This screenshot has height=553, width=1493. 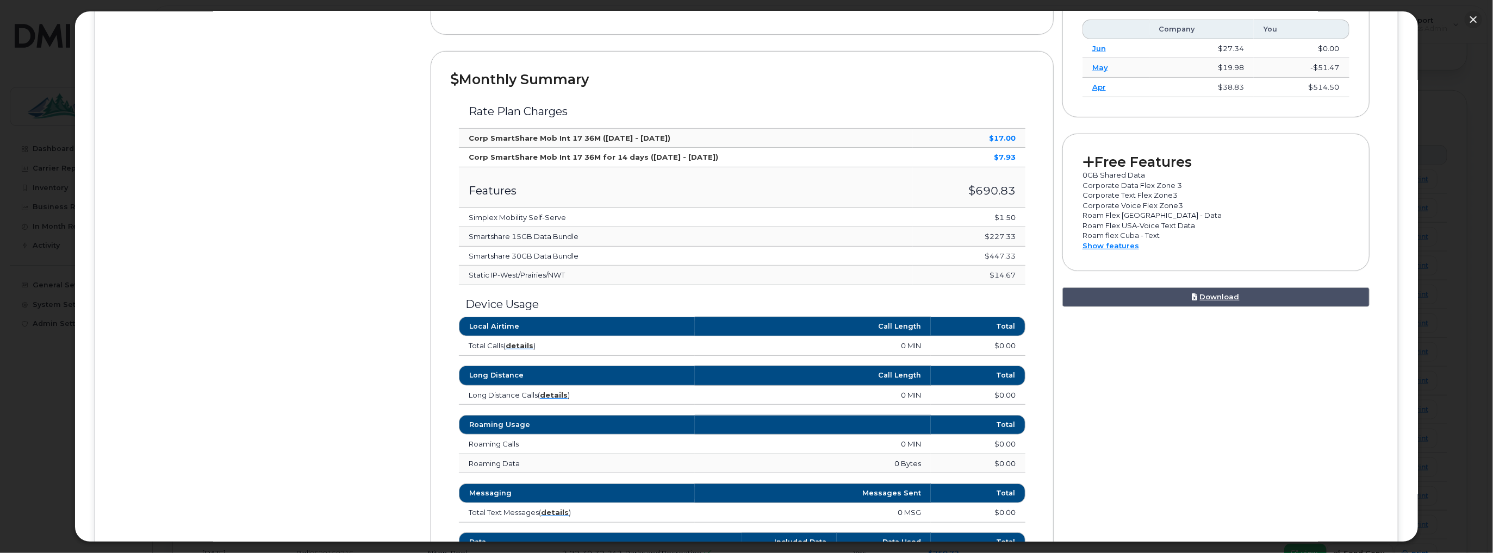 I want to click on th: Data, so click(x=600, y=542).